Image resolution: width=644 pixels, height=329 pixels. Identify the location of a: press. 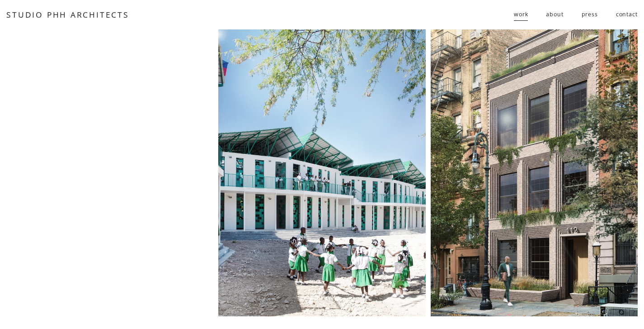
(590, 14).